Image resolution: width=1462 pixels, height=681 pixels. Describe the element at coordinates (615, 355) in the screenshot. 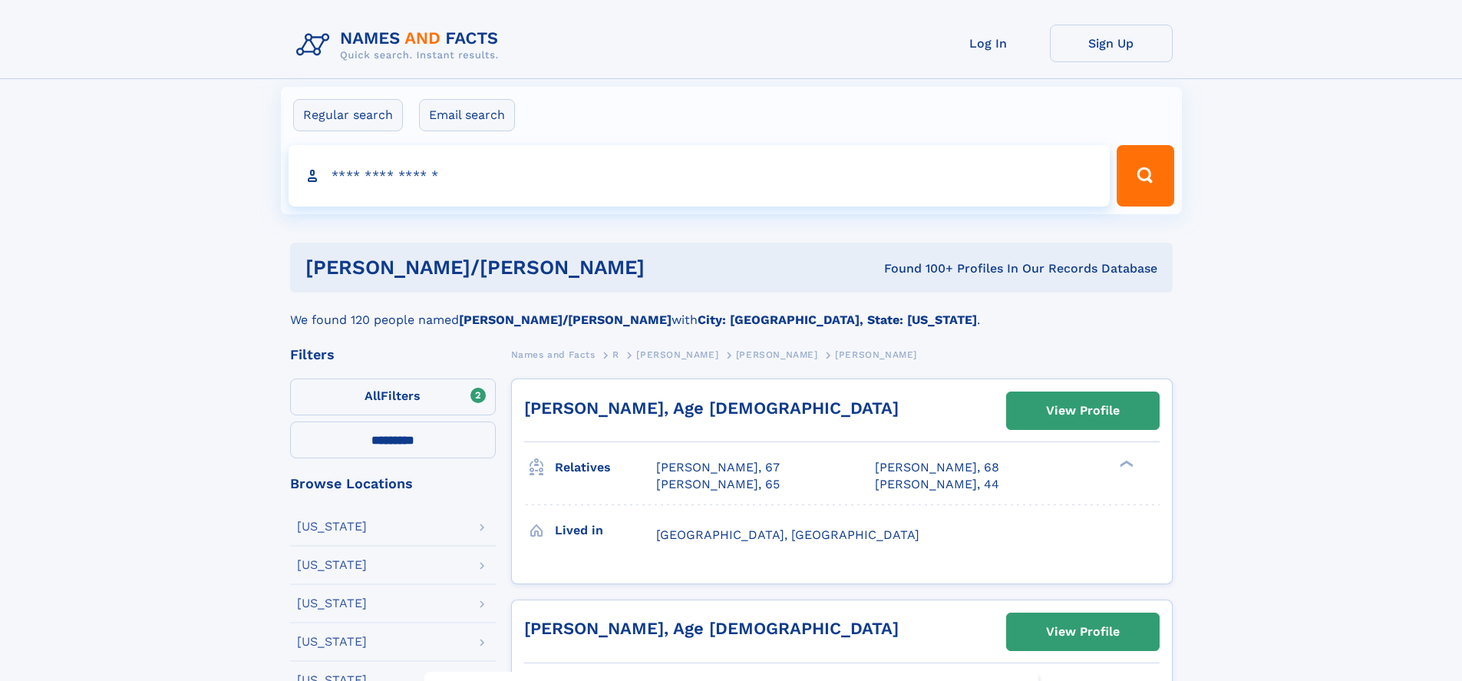

I see `span: R` at that location.